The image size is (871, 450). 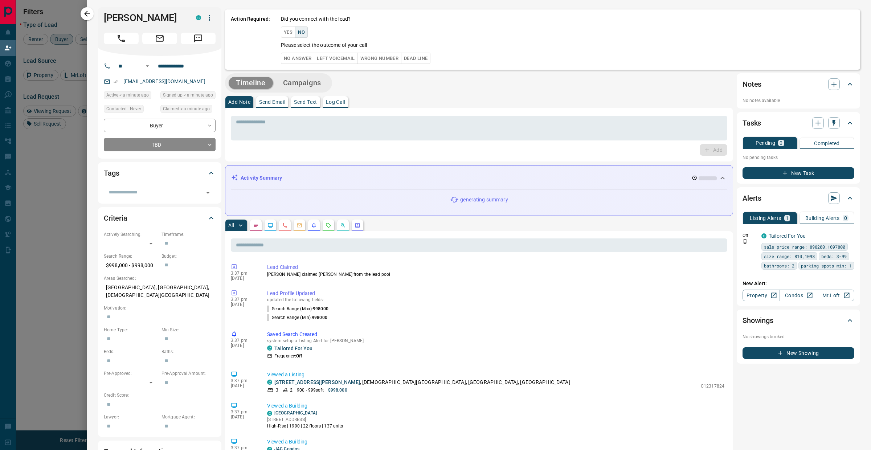 I want to click on p: Listing Alerts, so click(x=765, y=218).